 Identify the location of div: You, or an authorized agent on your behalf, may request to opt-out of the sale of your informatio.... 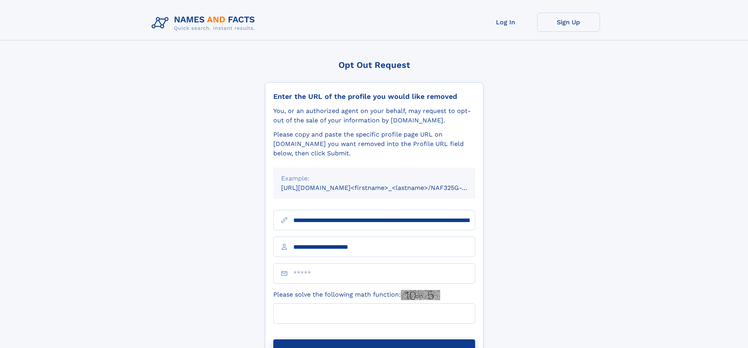
(374, 116).